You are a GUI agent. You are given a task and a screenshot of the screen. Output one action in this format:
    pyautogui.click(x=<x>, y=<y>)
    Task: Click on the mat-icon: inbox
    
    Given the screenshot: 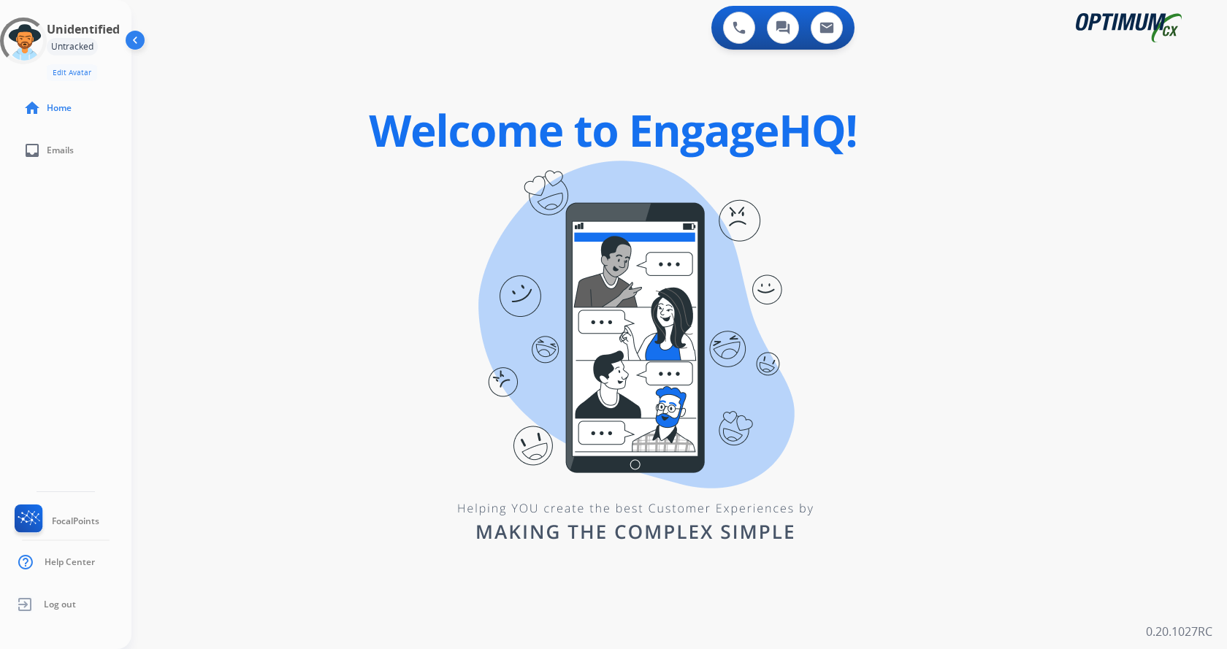 What is the action you would take?
    pyautogui.click(x=32, y=150)
    